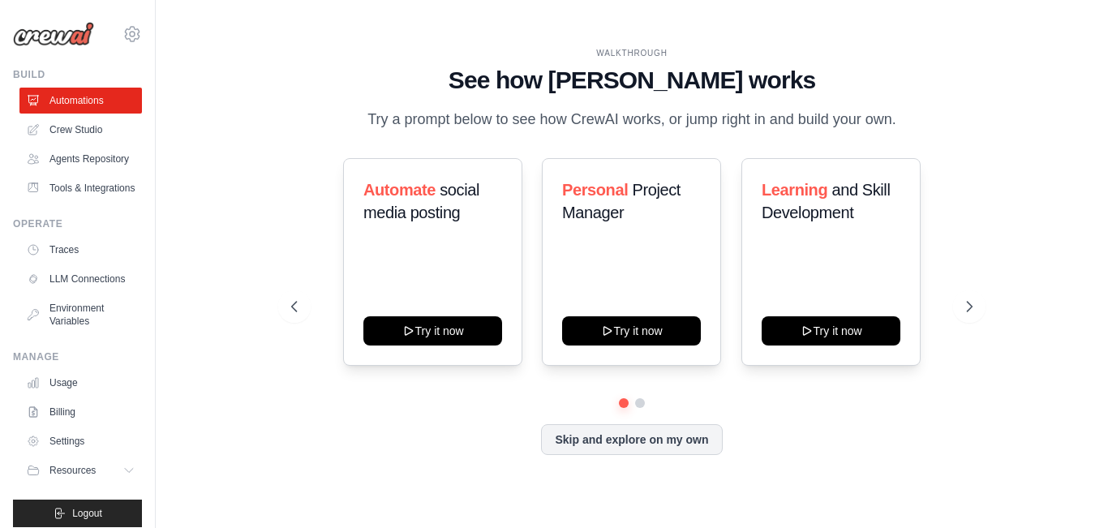 This screenshot has width=1108, height=528. What do you see at coordinates (631, 440) in the screenshot?
I see `button: Skip and explore on my own` at bounding box center [631, 440].